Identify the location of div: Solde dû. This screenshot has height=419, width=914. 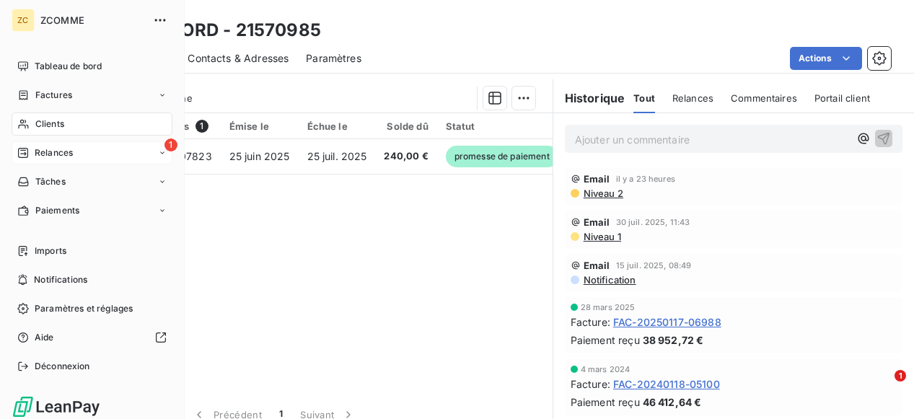
(405, 126).